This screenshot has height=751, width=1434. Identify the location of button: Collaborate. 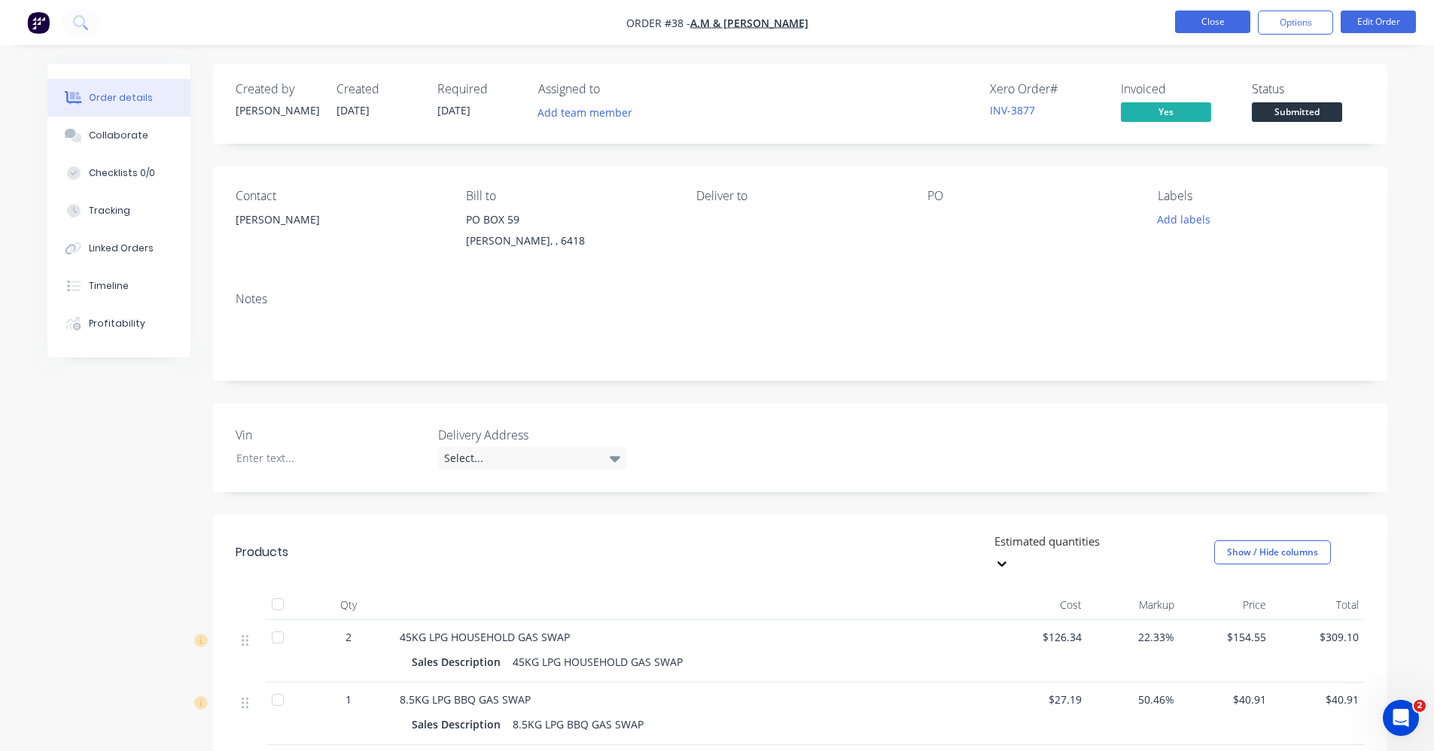
(119, 135).